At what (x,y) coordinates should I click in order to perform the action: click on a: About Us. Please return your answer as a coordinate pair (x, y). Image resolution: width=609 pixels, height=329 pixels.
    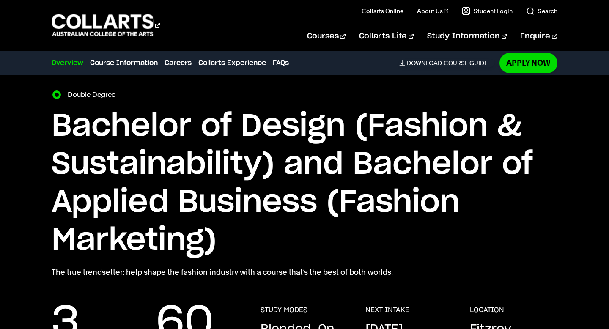
    Looking at the image, I should click on (433, 11).